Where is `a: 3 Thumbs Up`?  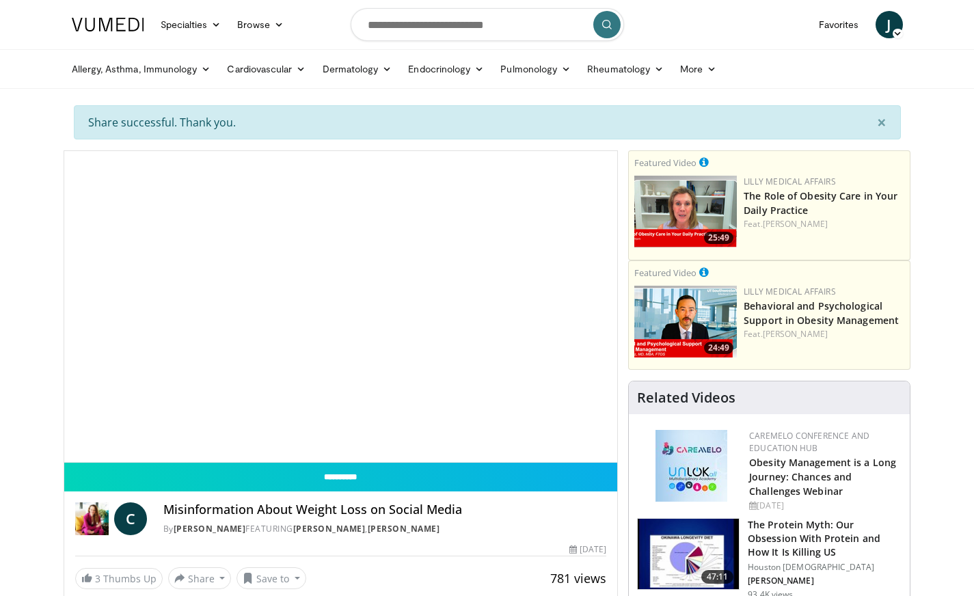
a: 3 Thumbs Up is located at coordinates (119, 578).